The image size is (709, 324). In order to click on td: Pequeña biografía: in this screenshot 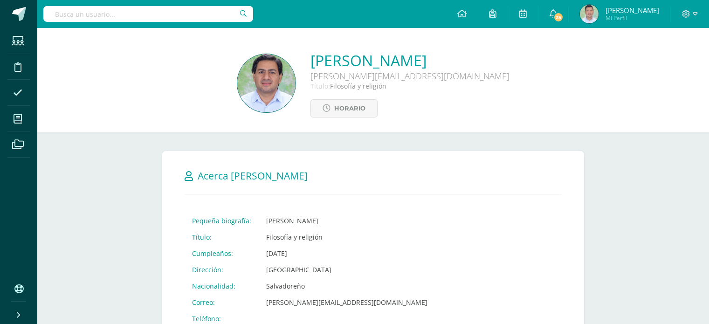, I will do `click(221, 220)`.